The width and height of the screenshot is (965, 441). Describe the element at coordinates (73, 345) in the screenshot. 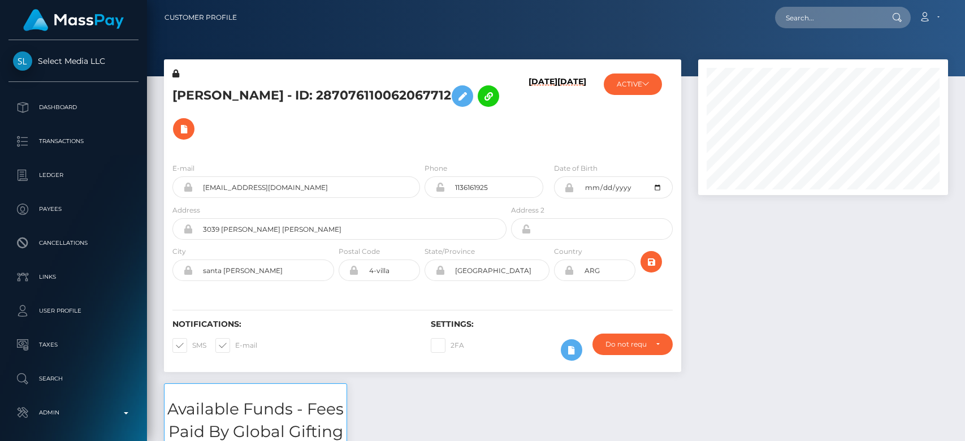

I see `a: Taxes` at that location.